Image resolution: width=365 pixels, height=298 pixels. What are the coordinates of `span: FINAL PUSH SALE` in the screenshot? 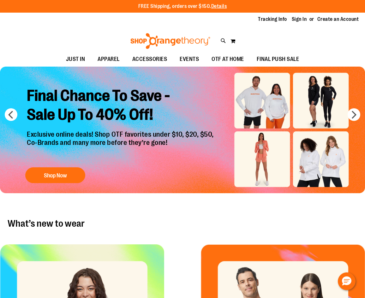 It's located at (278, 59).